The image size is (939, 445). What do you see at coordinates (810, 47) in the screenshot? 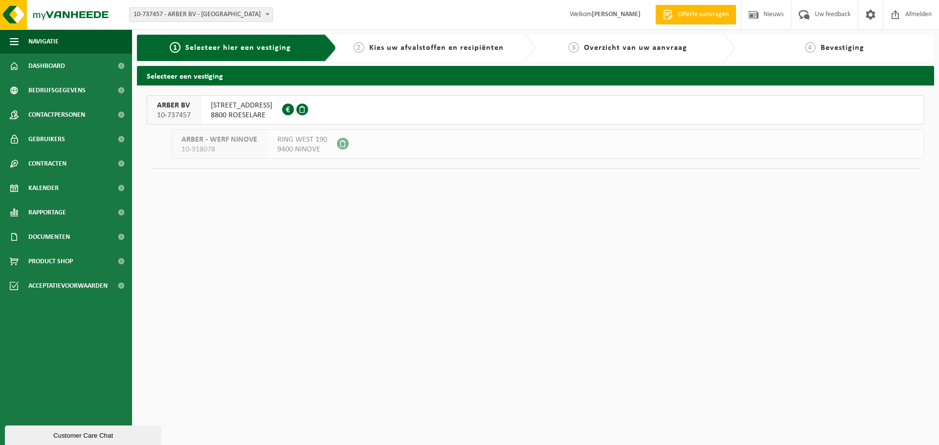
I see `span: 4` at bounding box center [810, 47].